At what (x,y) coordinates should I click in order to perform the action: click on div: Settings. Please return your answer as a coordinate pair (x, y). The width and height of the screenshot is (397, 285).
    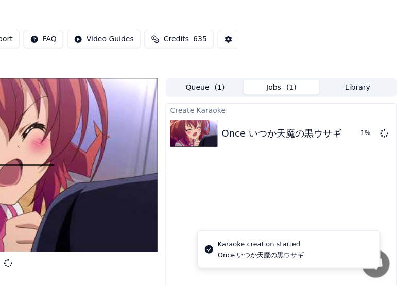
    Looking at the image, I should click on (251, 39).